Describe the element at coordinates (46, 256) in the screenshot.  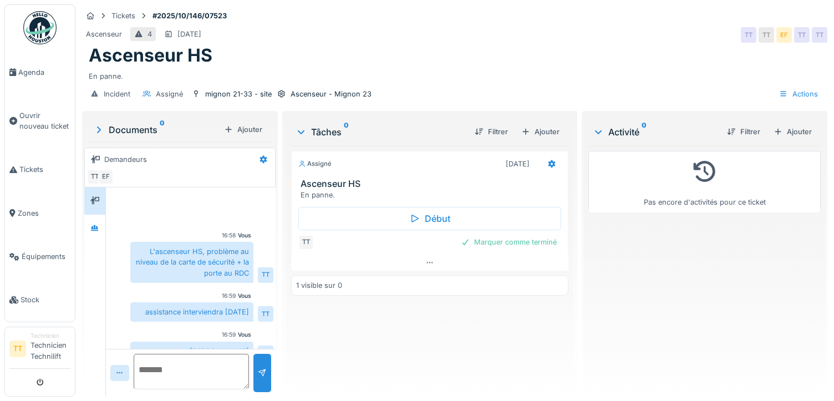
I see `span: Équipements` at that location.